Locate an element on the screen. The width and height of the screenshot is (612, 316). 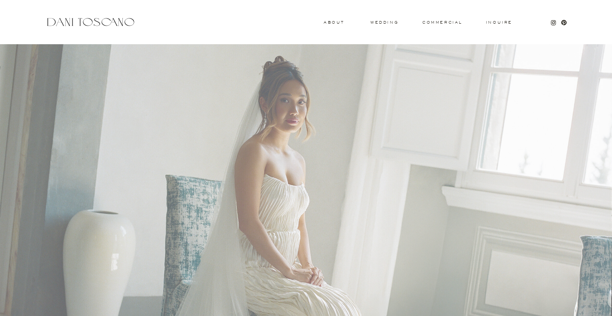
a: About is located at coordinates (333, 22).